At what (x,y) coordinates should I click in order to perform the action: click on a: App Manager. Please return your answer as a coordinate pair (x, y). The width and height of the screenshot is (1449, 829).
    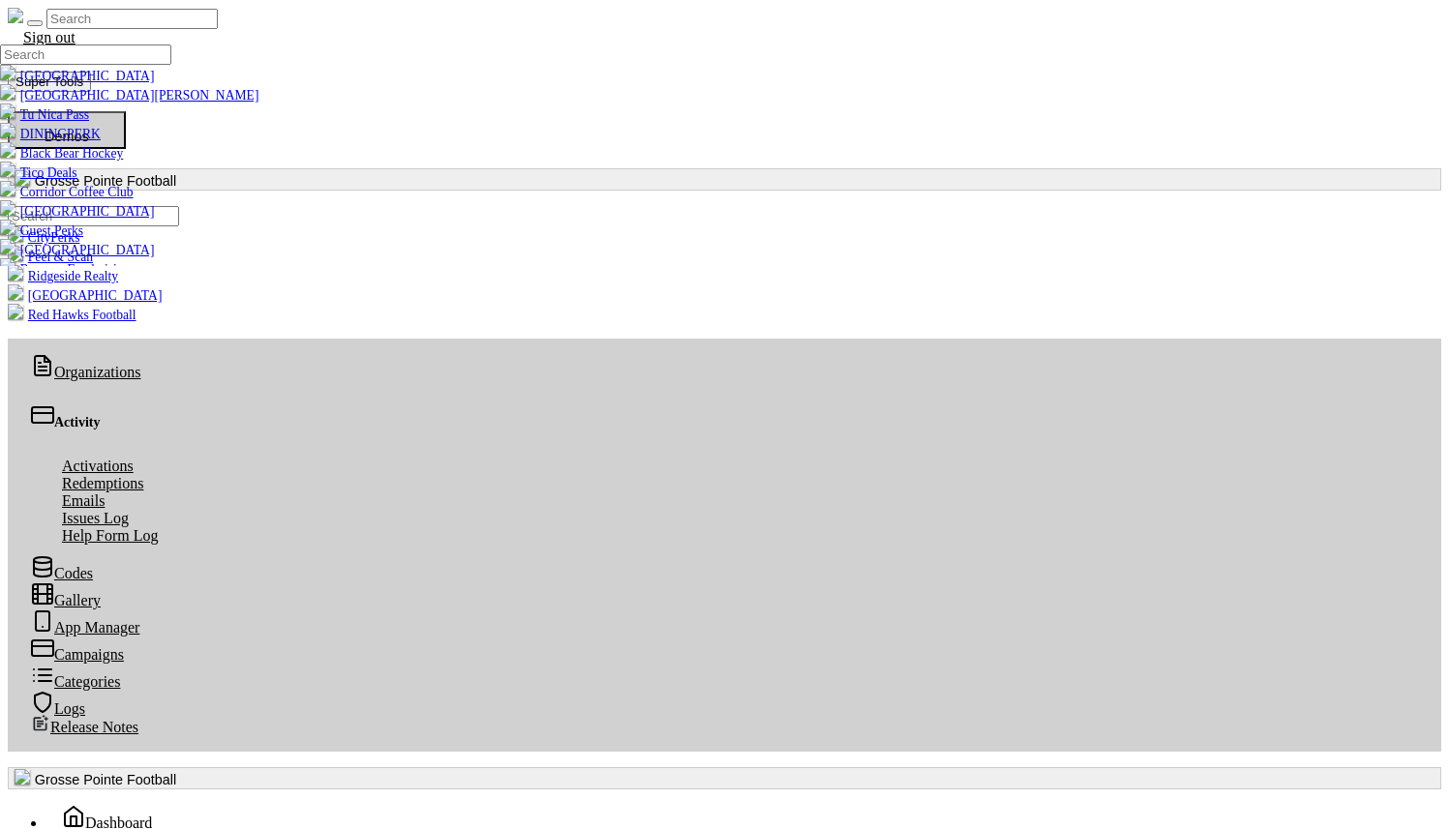
    Looking at the image, I should click on (85, 627).